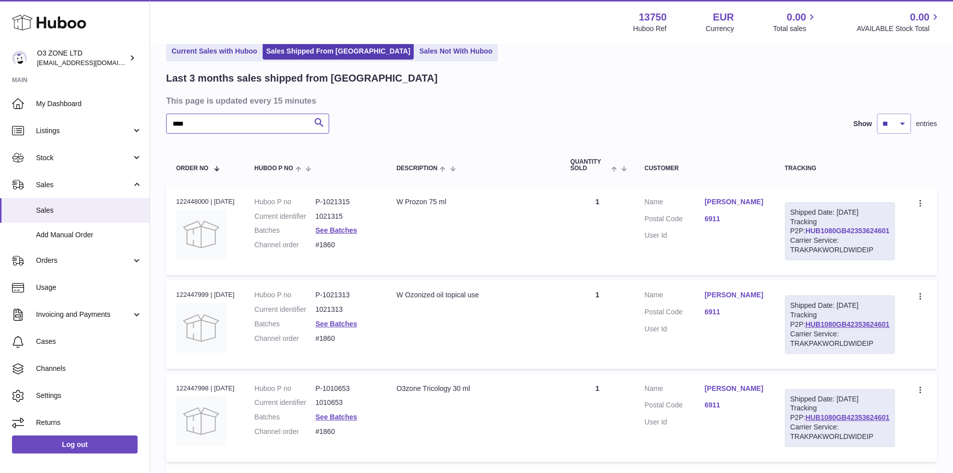 Image resolution: width=953 pixels, height=473 pixels. Describe the element at coordinates (89, 287) in the screenshot. I see `span: Usage` at that location.